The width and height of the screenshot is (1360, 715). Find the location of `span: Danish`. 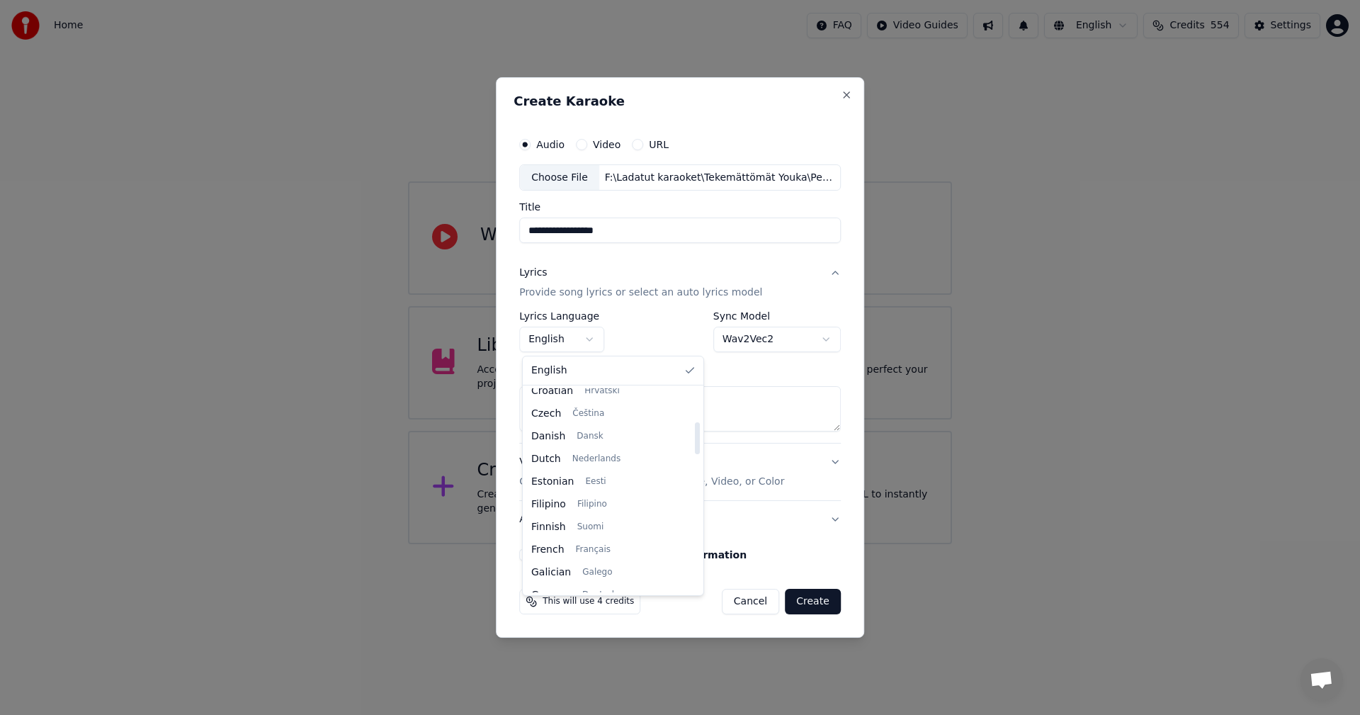

span: Danish is located at coordinates (548, 436).